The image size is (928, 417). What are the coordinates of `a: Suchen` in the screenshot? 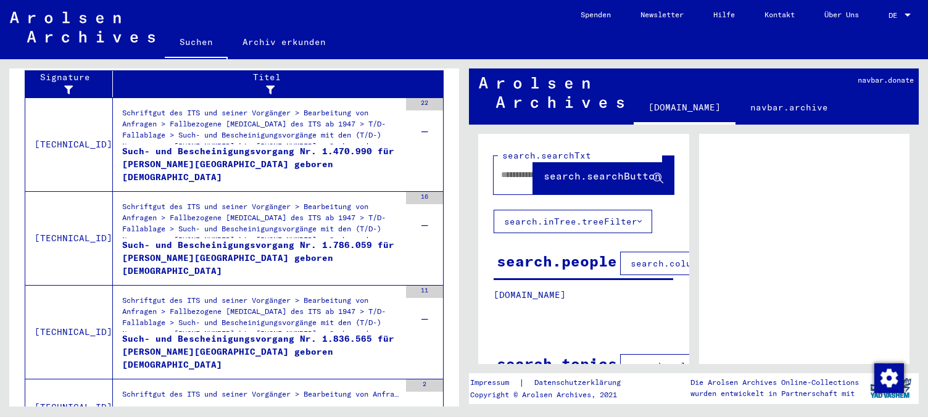 It's located at (196, 43).